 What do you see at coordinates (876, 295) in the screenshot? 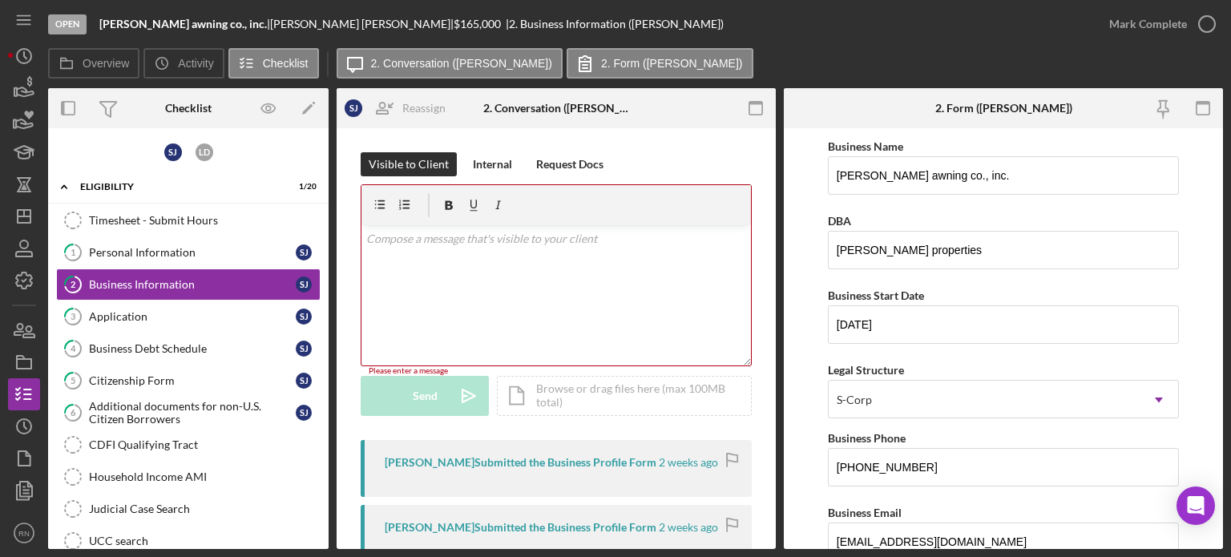
I see `label: Business Start Date` at bounding box center [876, 295].